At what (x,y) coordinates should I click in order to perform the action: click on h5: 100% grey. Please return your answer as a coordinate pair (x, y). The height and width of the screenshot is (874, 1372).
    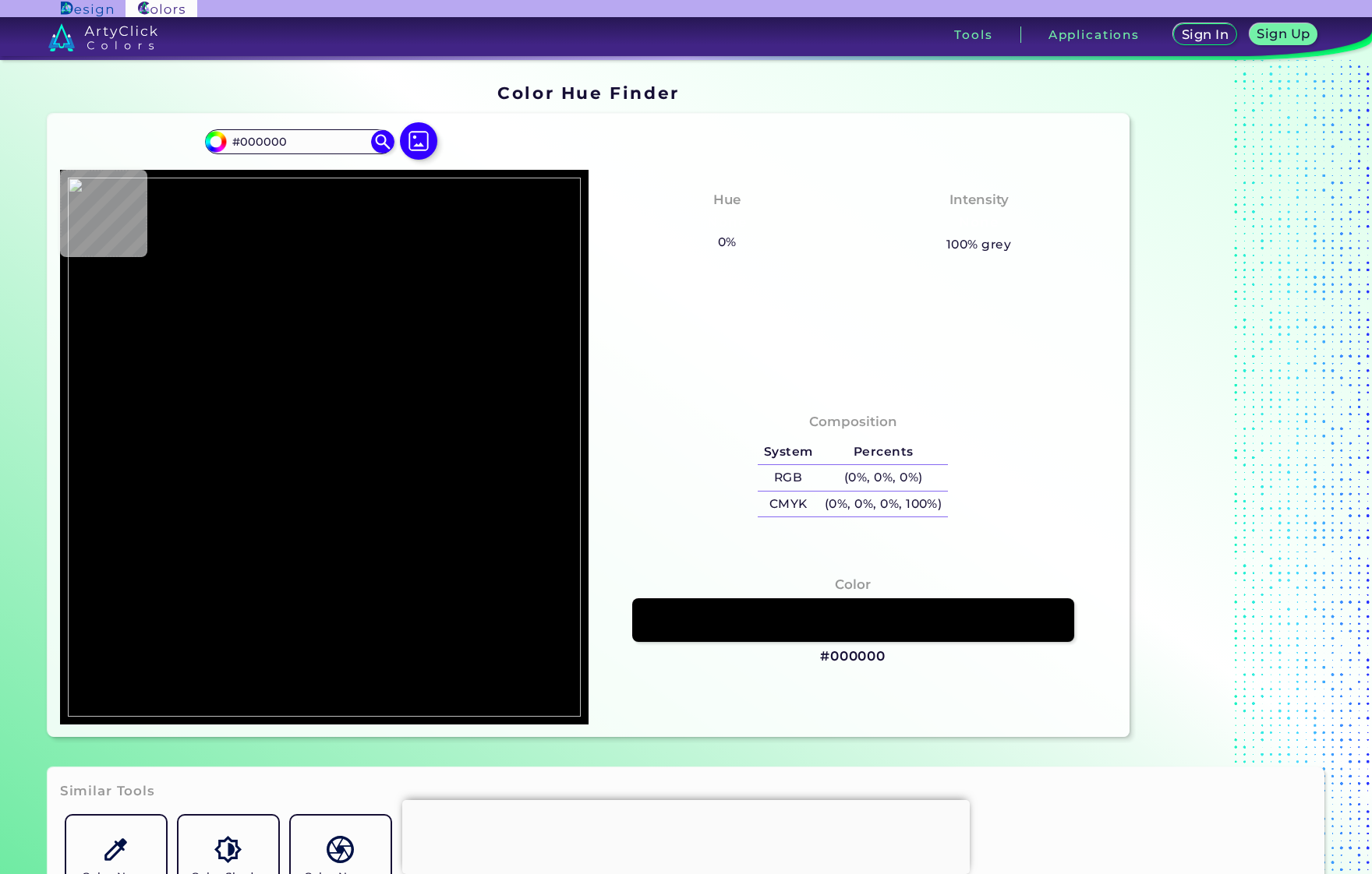
    Looking at the image, I should click on (978, 245).